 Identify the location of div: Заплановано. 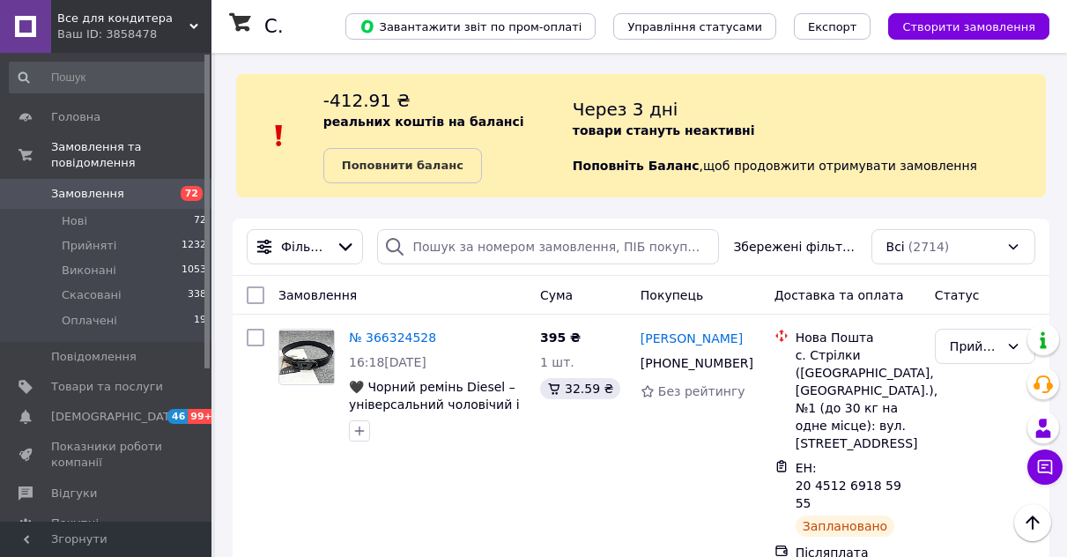
(845, 526).